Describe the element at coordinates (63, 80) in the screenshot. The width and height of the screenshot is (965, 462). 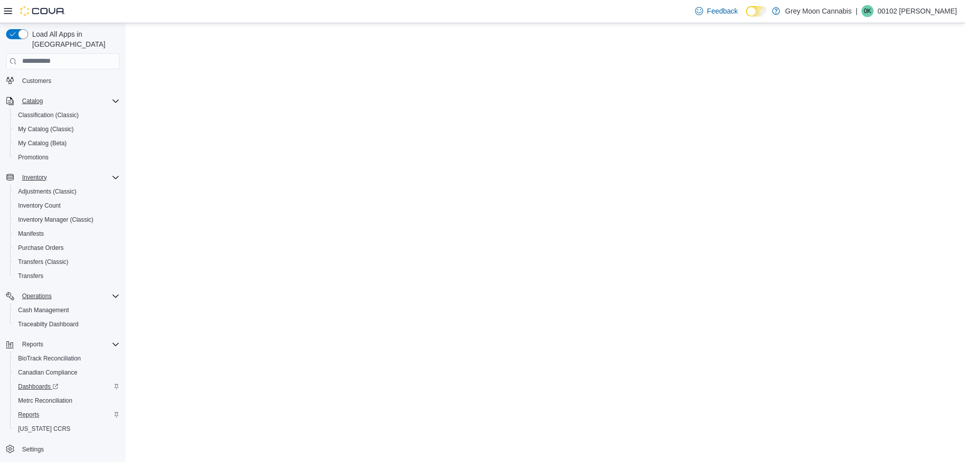
I see `button: Customers` at that location.